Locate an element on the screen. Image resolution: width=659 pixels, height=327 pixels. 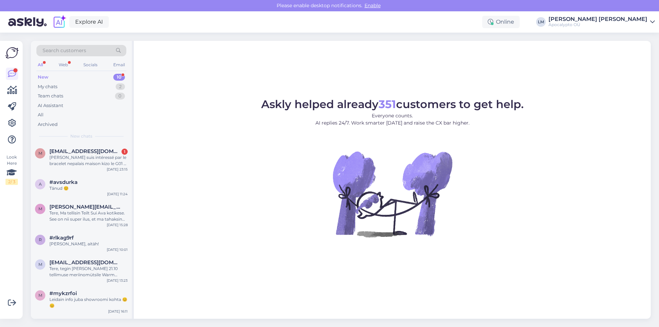
b: 351 is located at coordinates (387, 104).